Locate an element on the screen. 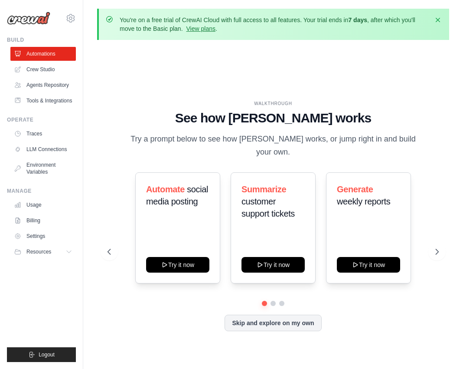 This screenshot has width=463, height=369. a: View plans is located at coordinates (201, 29).